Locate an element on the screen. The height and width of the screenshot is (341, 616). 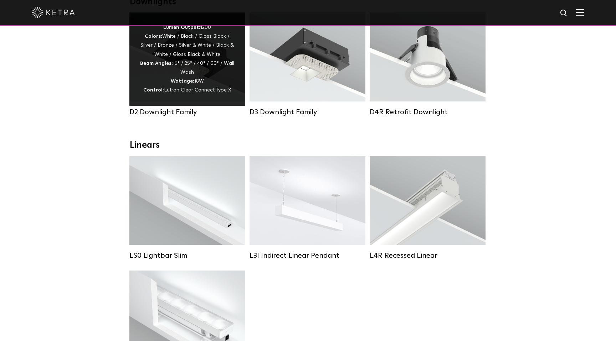
a: LS0 Lightbar Slim Lumen Output:200 / 350Colors:White / BlackControl:X96 Controller is located at coordinates (187, 208).